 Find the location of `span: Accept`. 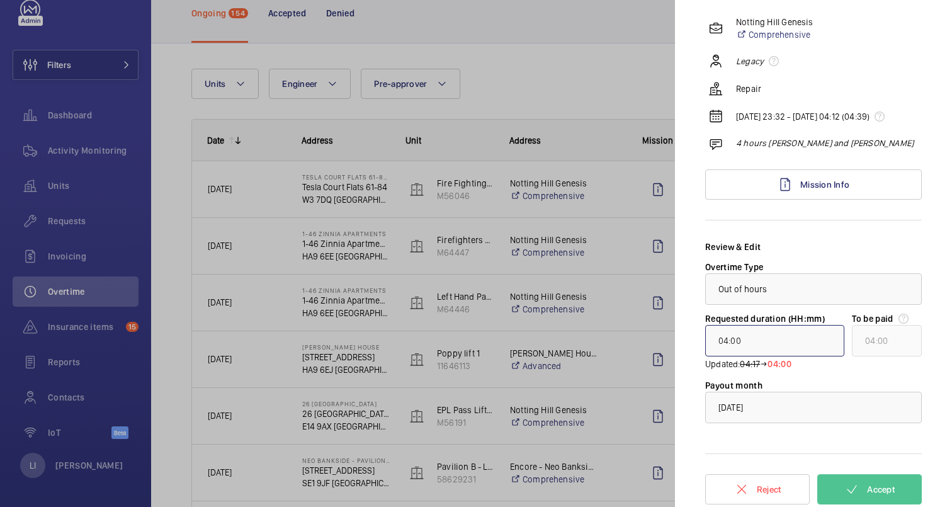

span: Accept is located at coordinates (881, 489).